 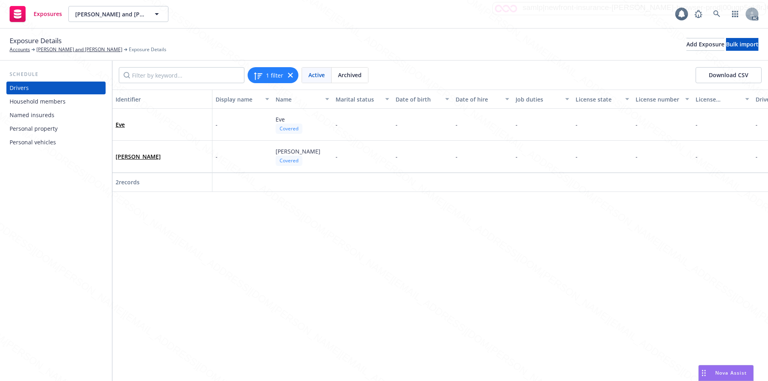 What do you see at coordinates (722, 99) in the screenshot?
I see `button: License expiration date` at bounding box center [722, 99].